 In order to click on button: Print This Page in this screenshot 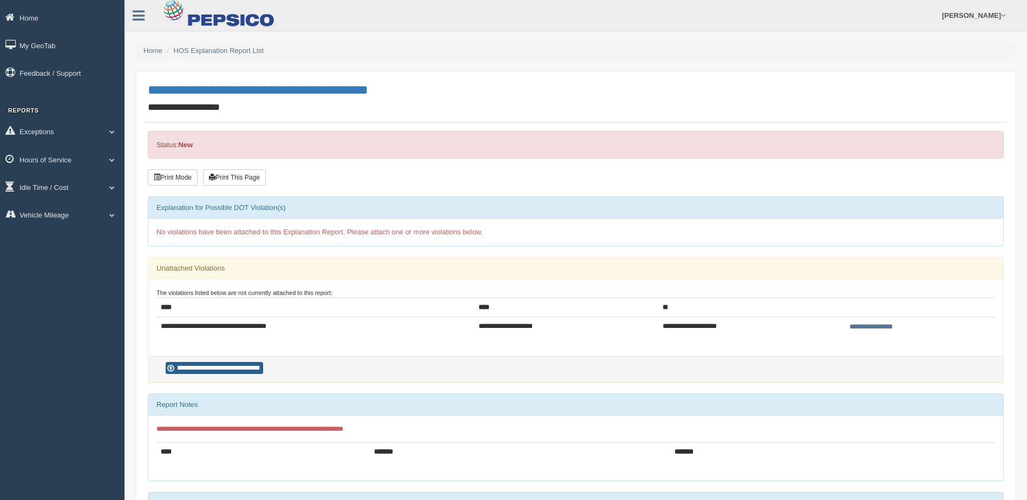, I will do `click(234, 177)`.